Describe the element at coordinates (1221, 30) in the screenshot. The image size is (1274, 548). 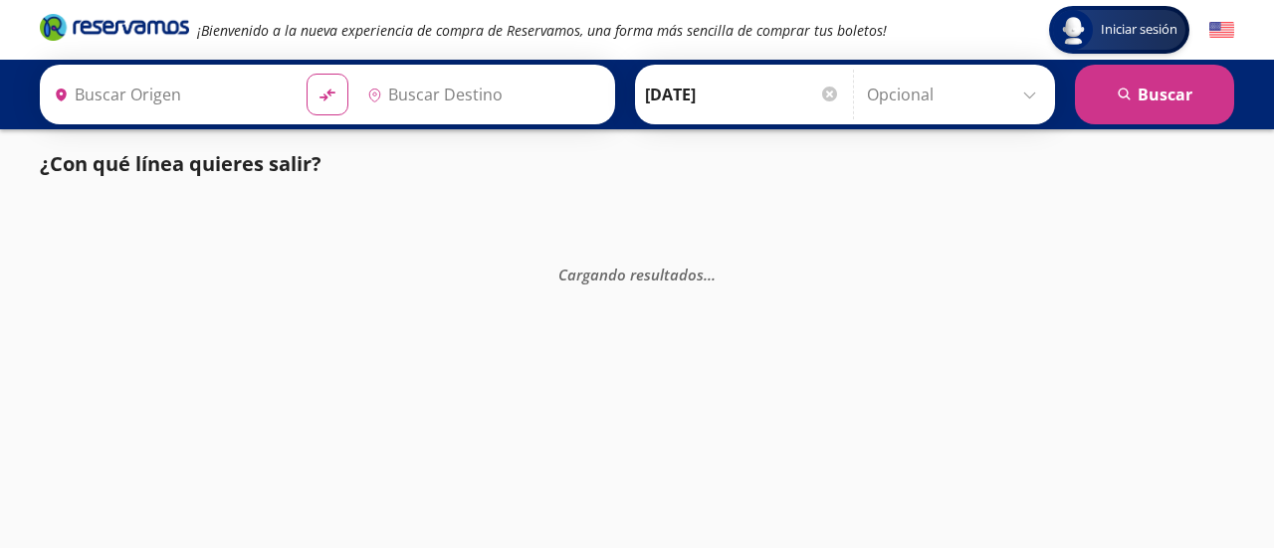
I see `button: English` at that location.